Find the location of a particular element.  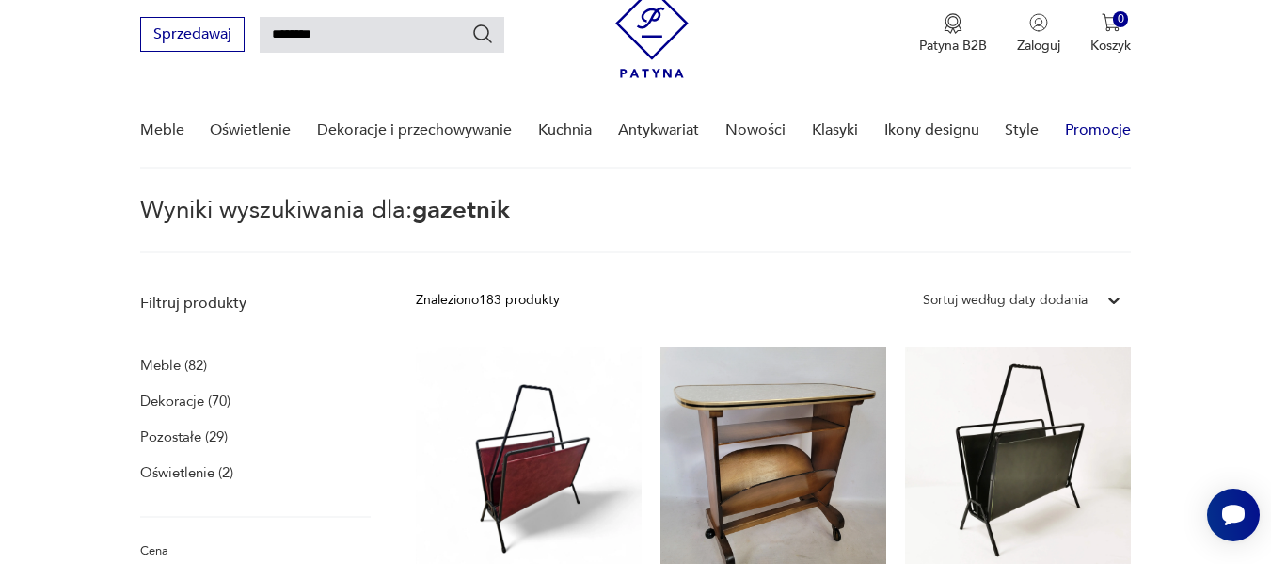

a: Antykwariat is located at coordinates (659, 130).